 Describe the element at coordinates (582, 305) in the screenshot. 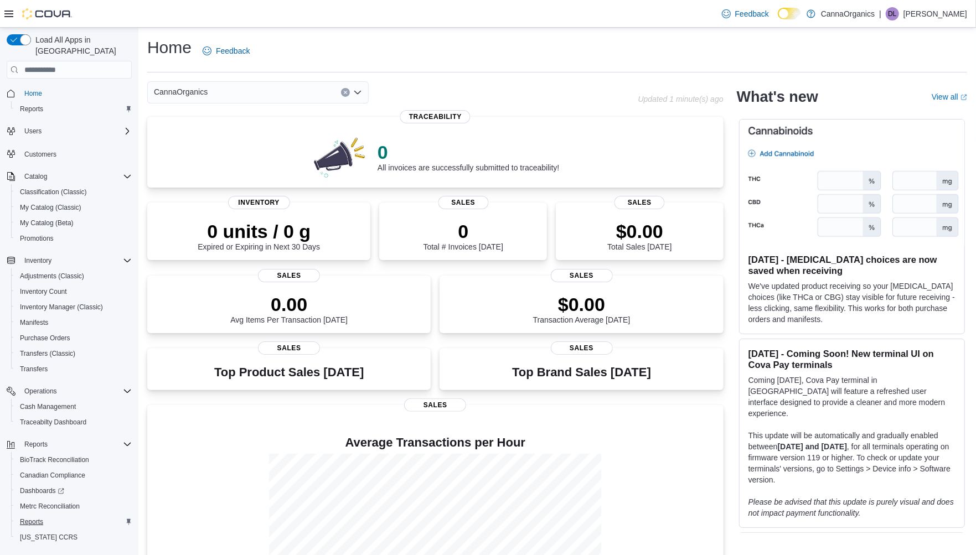

I see `p: $0.00` at that location.